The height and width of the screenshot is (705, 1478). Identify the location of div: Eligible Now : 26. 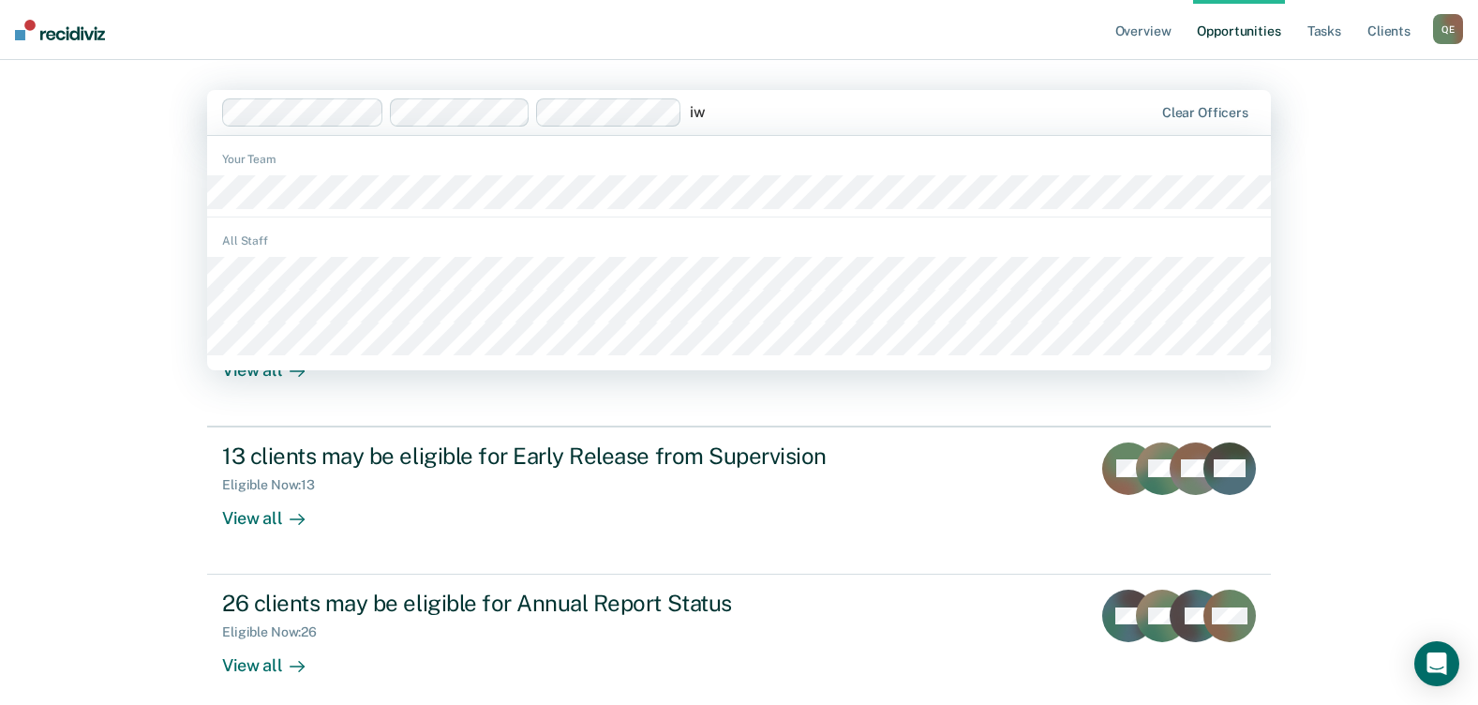
(276, 632).